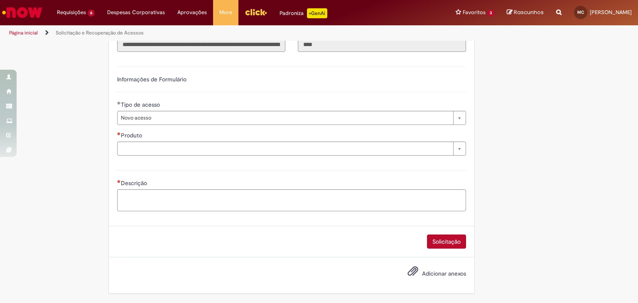 The width and height of the screenshot is (638, 303). I want to click on img: click_logo_yellow_360x200.png, so click(256, 12).